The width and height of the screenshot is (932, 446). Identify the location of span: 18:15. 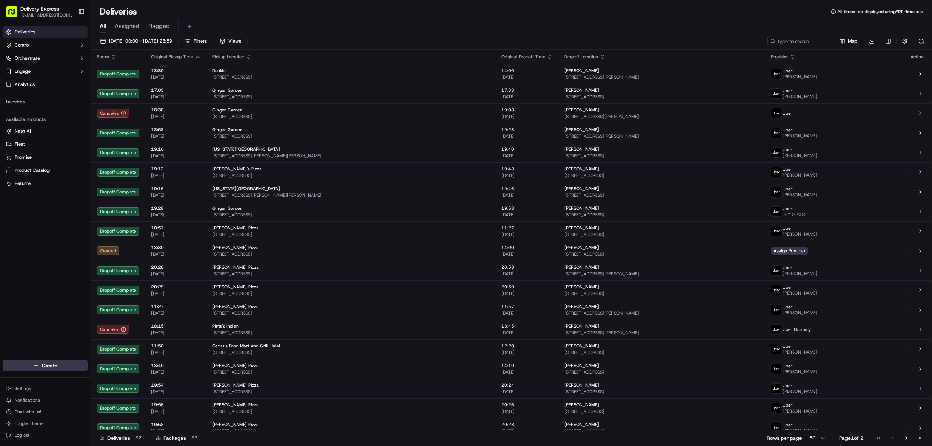
(176, 326).